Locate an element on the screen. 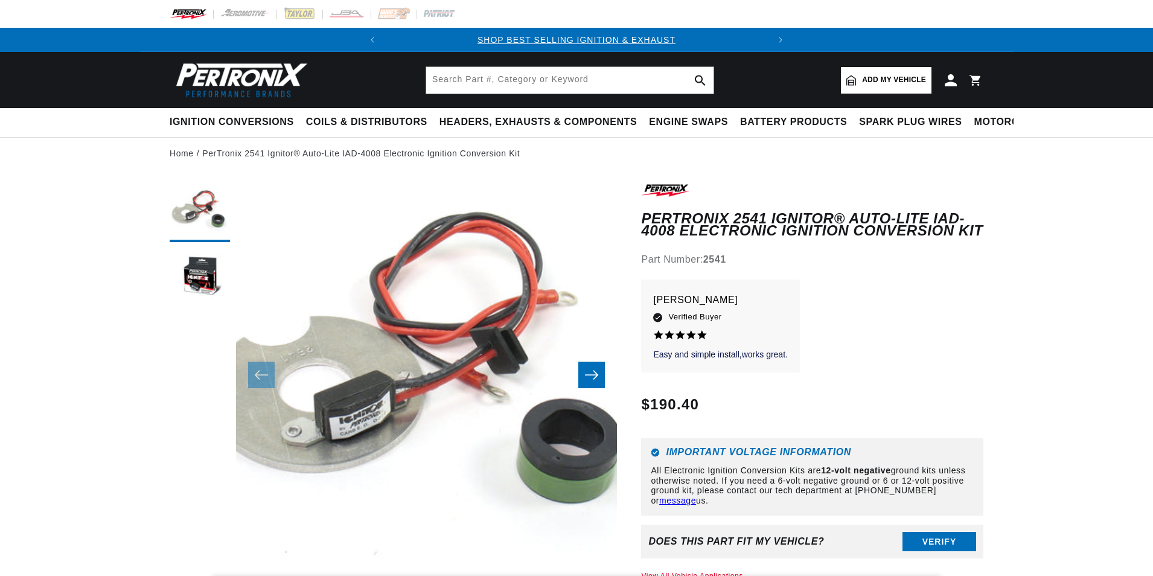 This screenshot has height=576, width=1153. div: Part Number: is located at coordinates (812, 260).